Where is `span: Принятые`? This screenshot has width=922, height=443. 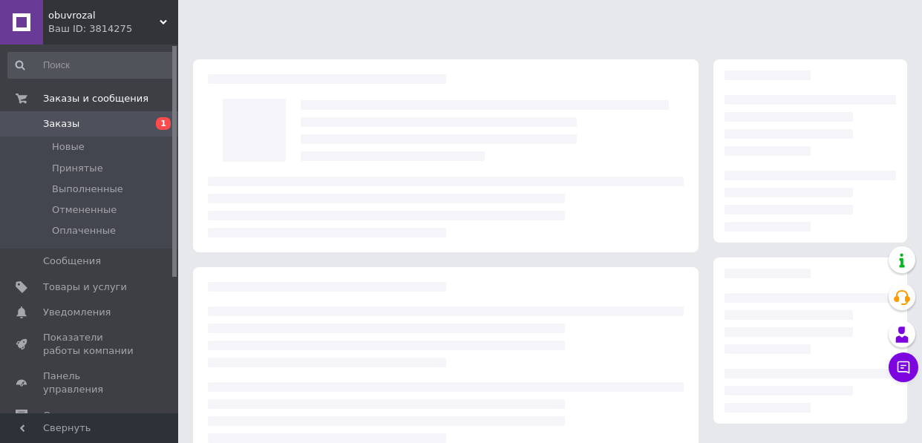 span: Принятые is located at coordinates (77, 168).